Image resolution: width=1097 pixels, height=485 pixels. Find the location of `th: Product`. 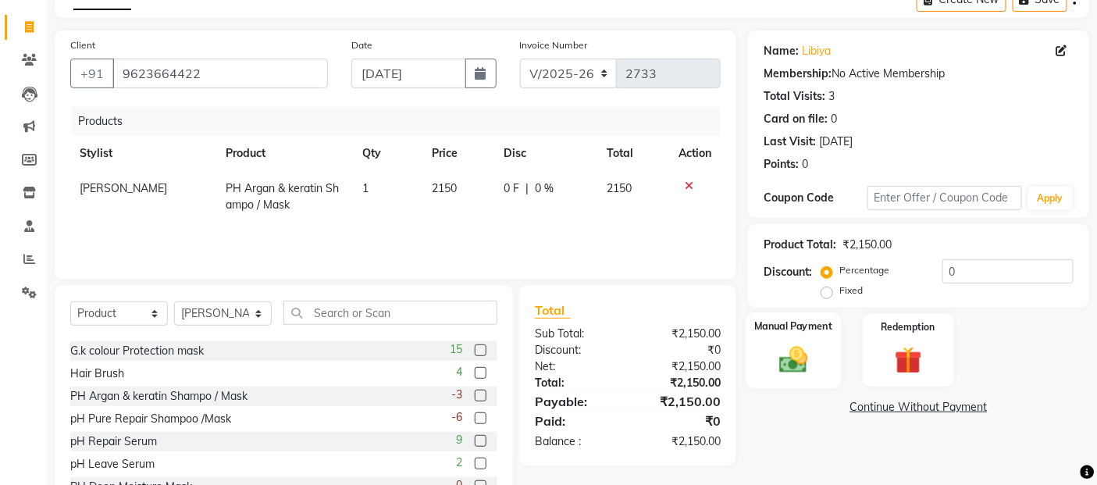

th: Product is located at coordinates (284, 153).